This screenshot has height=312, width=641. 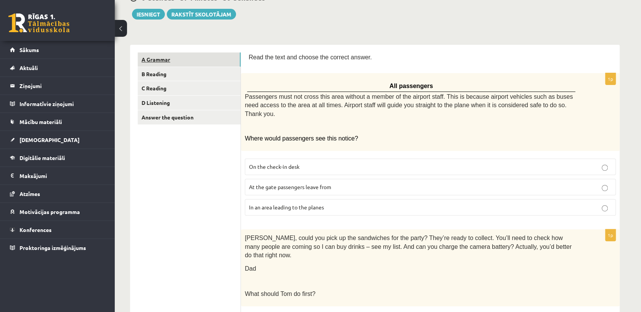 I want to click on span: Proktoringa izmēģinājums, so click(x=53, y=247).